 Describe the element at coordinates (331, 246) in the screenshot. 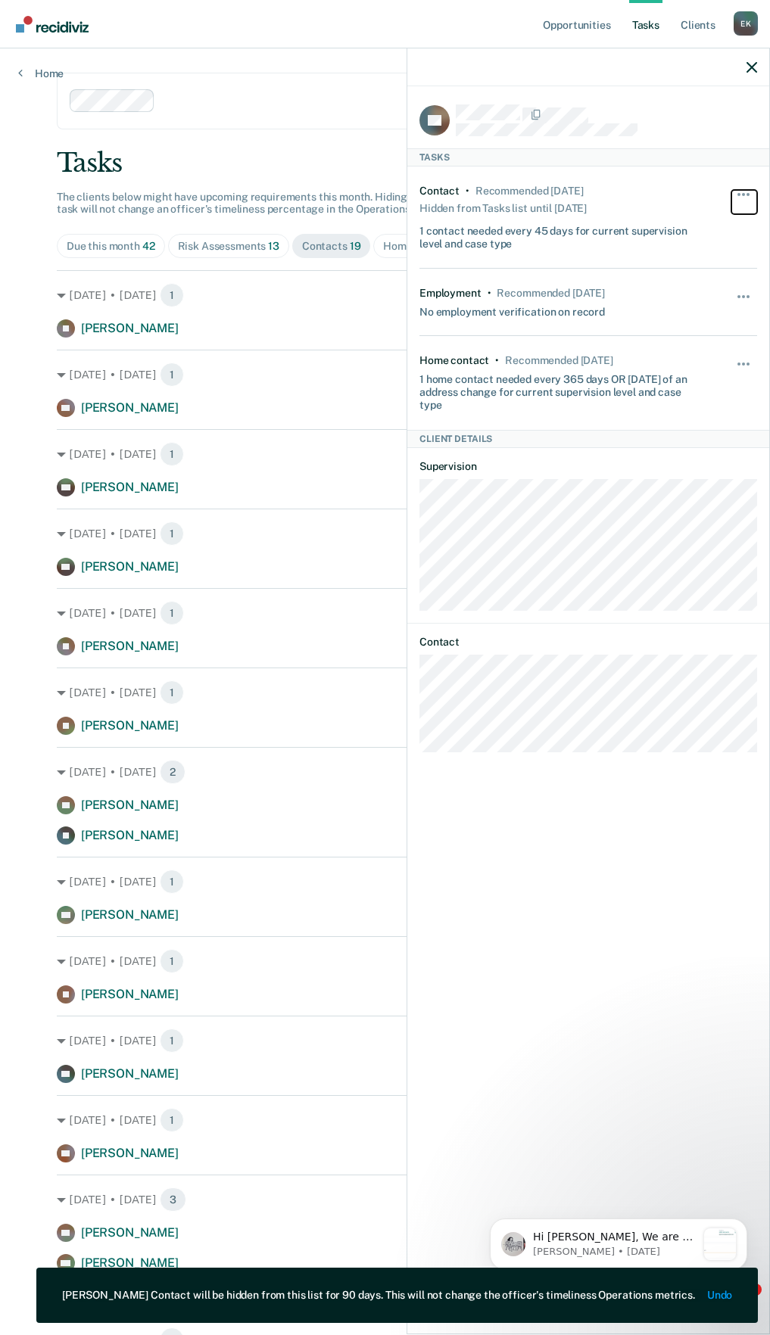

I see `div: Contacts` at that location.